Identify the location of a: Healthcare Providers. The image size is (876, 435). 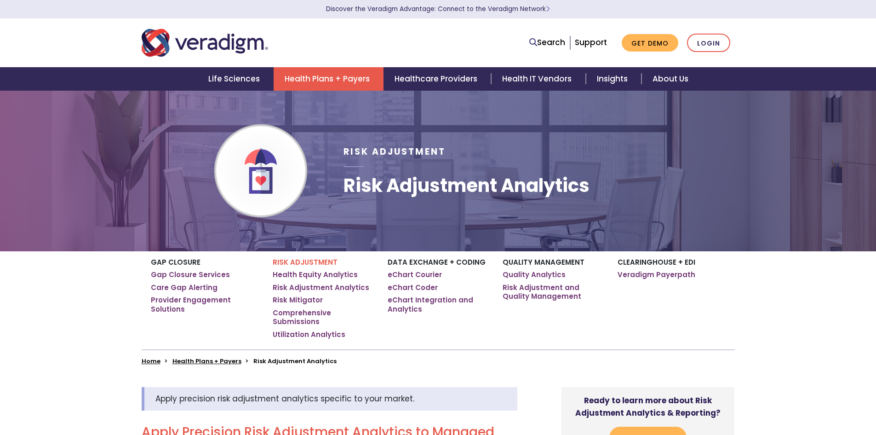
(437, 79).